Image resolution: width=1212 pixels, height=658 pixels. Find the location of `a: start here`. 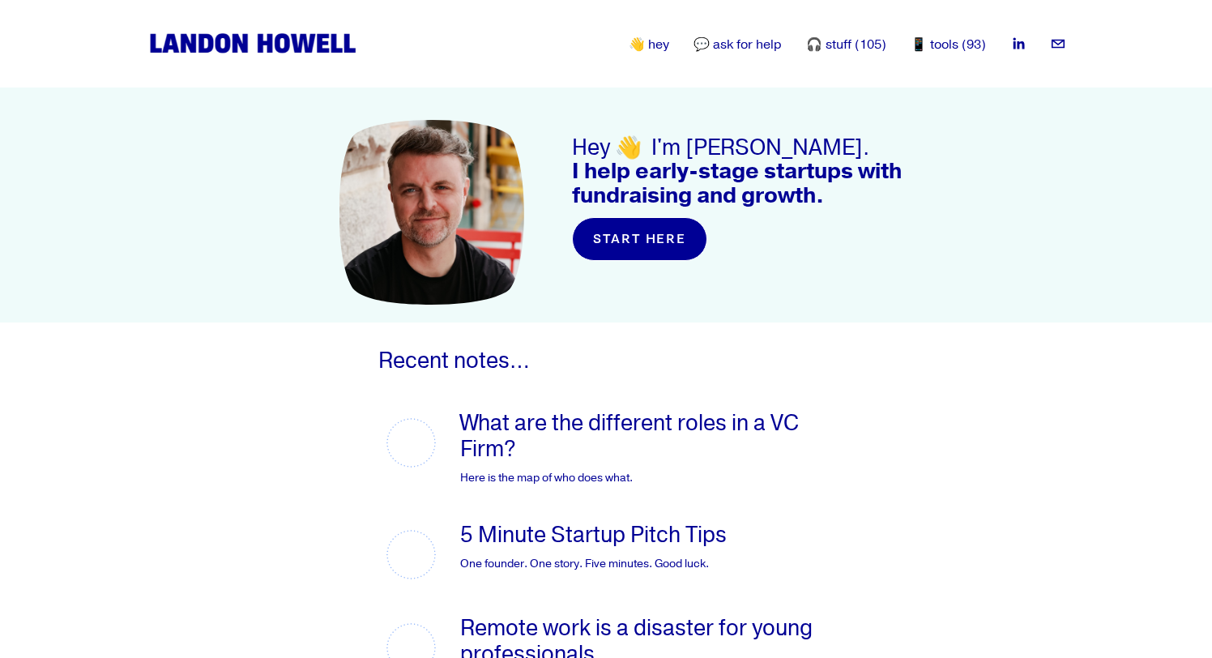

a: start here is located at coordinates (639, 239).